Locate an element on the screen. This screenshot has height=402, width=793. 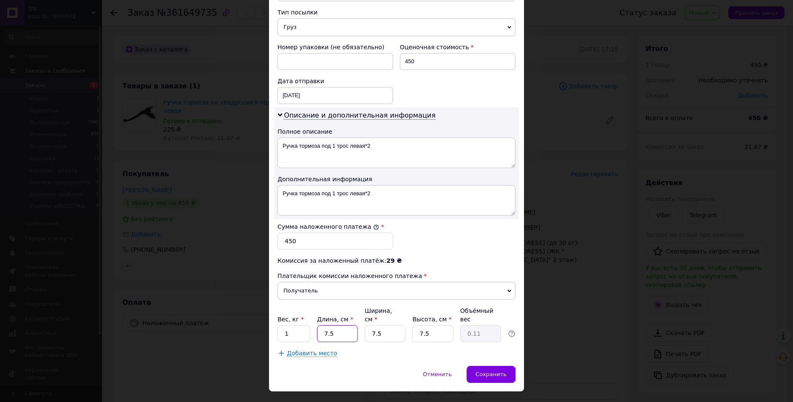
label: Высота, см is located at coordinates (432, 319).